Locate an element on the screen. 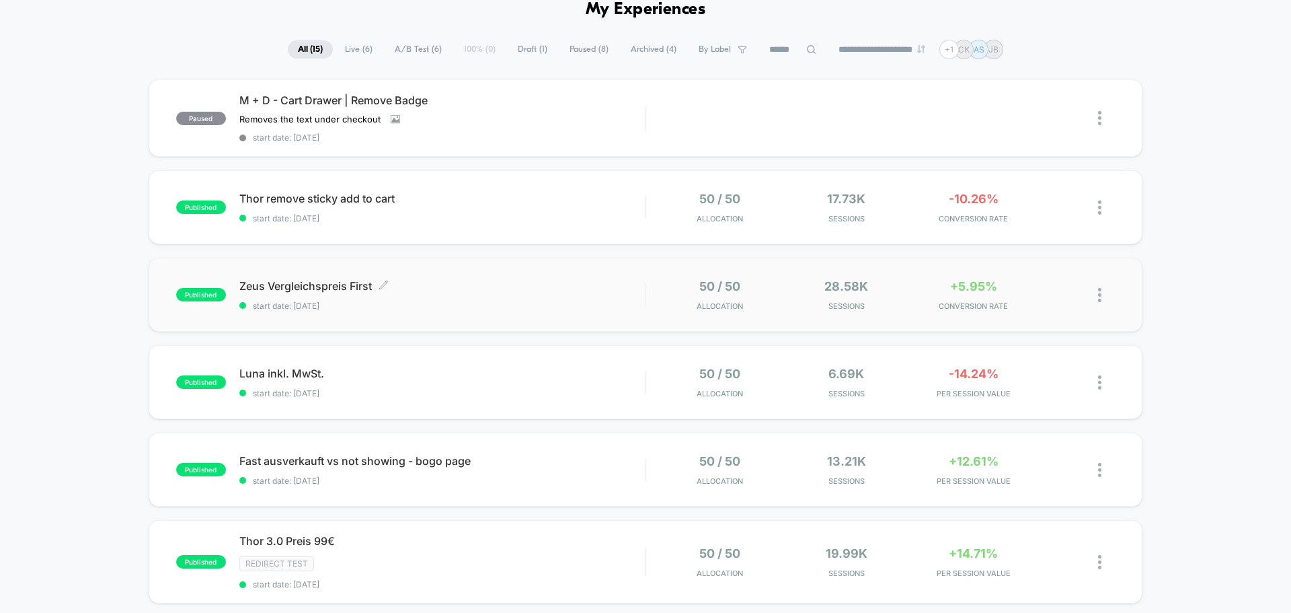 The height and width of the screenshot is (613, 1291). span: Live ( 6 ) is located at coordinates (358, 49).